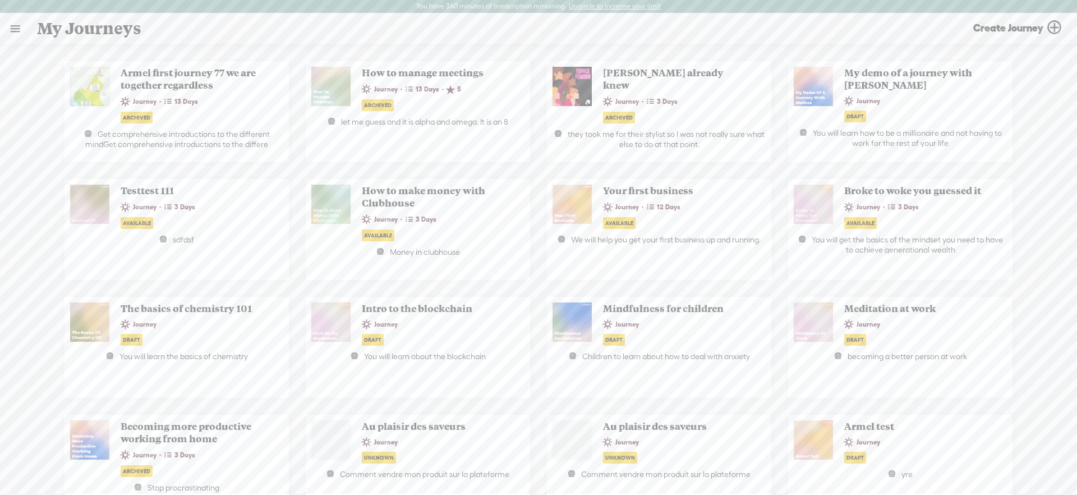 The height and width of the screenshot is (495, 1077). I want to click on span: they took me for their stylist so I was not really sure what else to do at that point., so click(666, 139).